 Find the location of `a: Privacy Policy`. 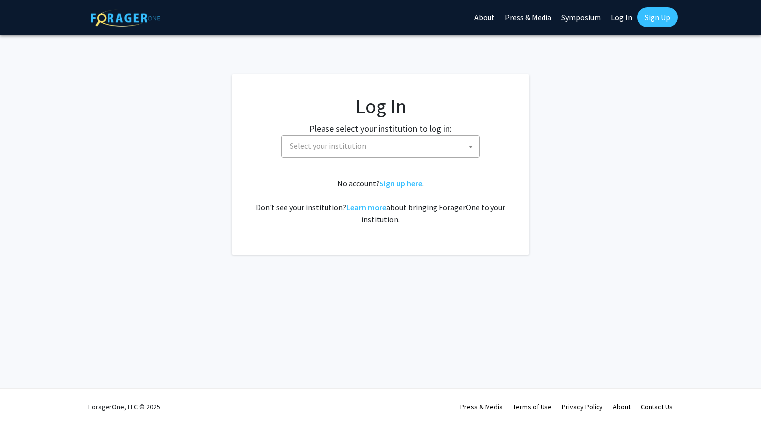

a: Privacy Policy is located at coordinates (582, 406).